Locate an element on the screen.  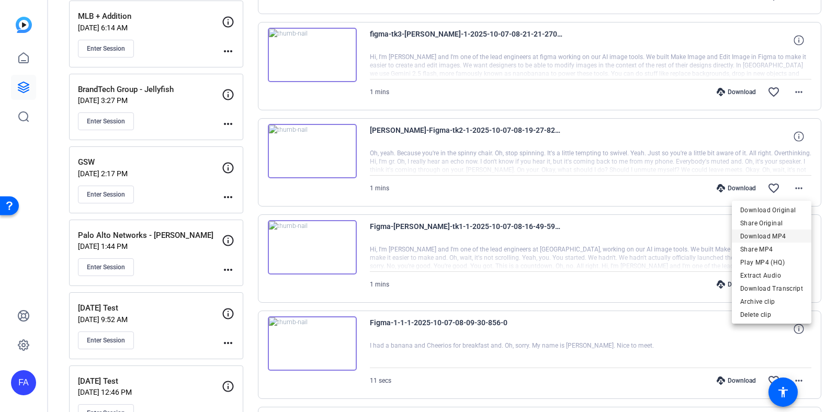
span: Share MP4 is located at coordinates (771, 249).